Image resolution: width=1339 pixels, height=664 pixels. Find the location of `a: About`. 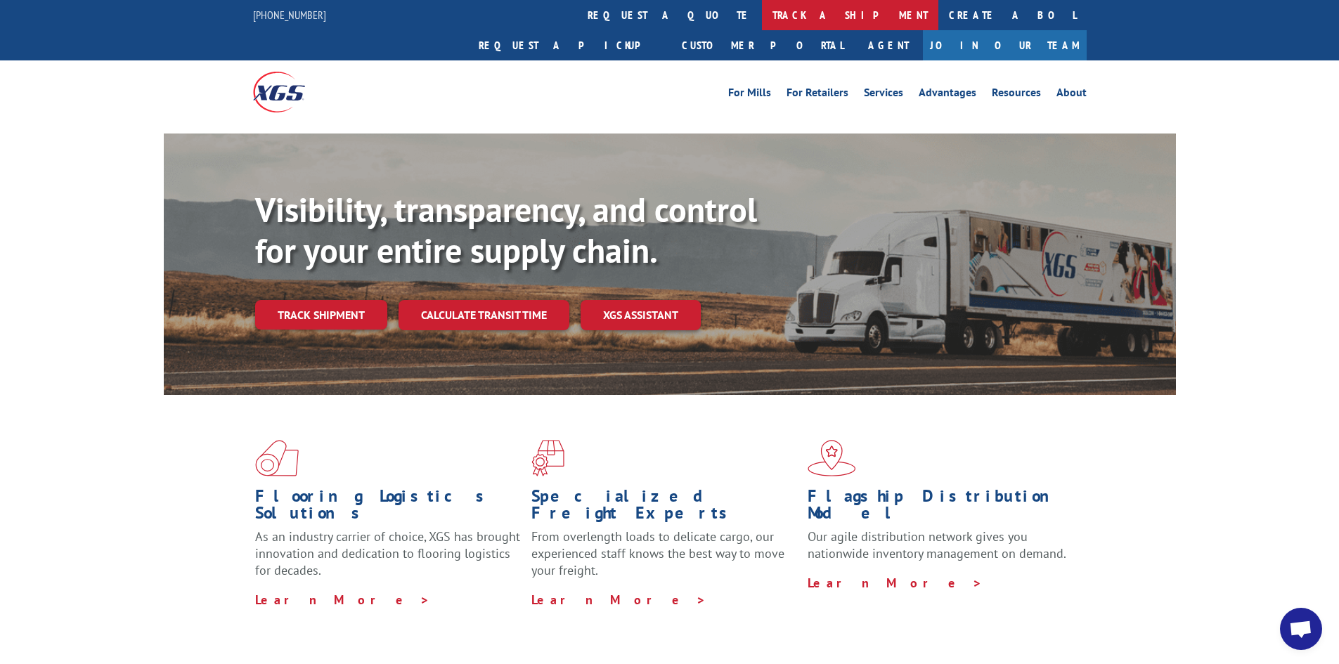

a: About is located at coordinates (1071, 95).